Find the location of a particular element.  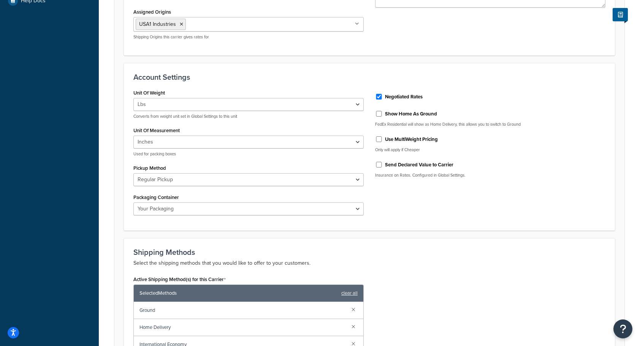

p: FedEx Residential will show as Home Delivery, this allows you to switch to Ground is located at coordinates (490, 124).